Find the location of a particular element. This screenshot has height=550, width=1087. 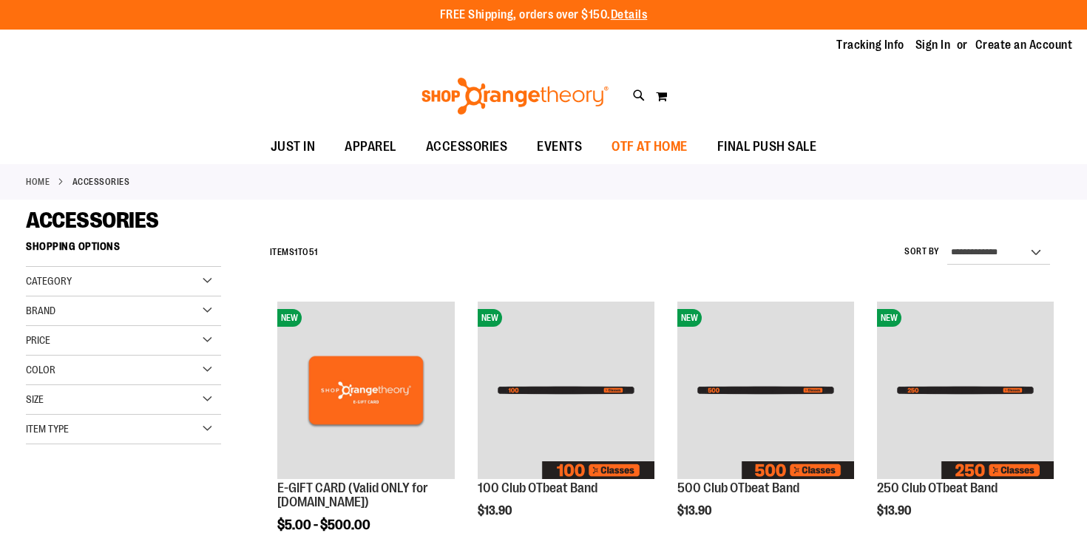

a: Tracking Info is located at coordinates (871, 45).